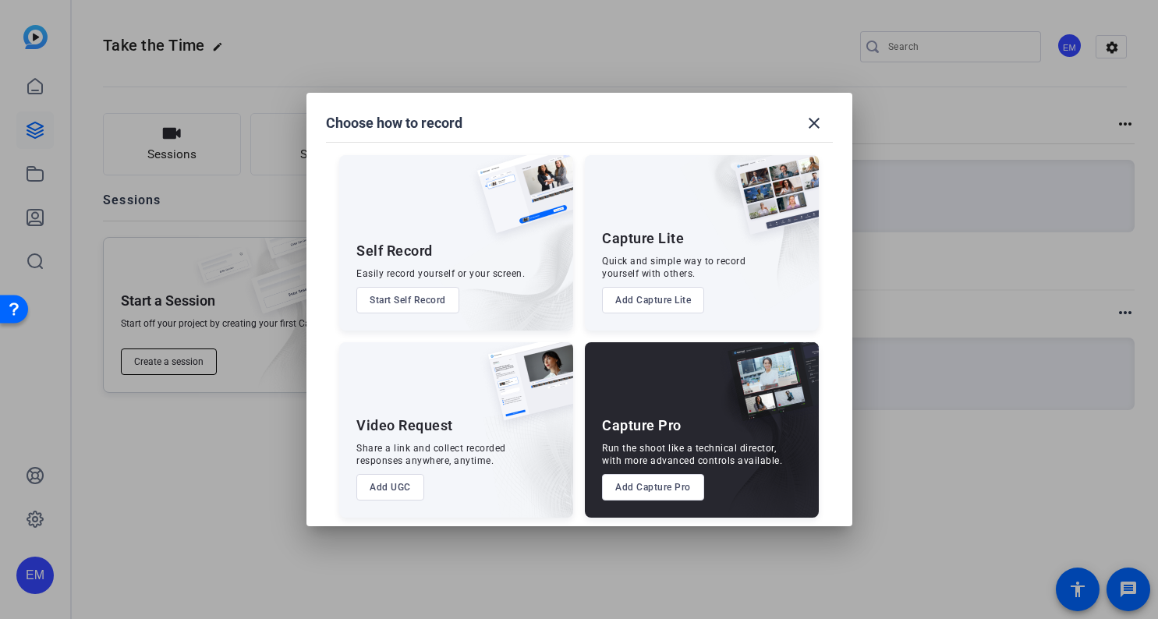 This screenshot has height=619, width=1158. I want to click on img: ugc-content.png, so click(525, 389).